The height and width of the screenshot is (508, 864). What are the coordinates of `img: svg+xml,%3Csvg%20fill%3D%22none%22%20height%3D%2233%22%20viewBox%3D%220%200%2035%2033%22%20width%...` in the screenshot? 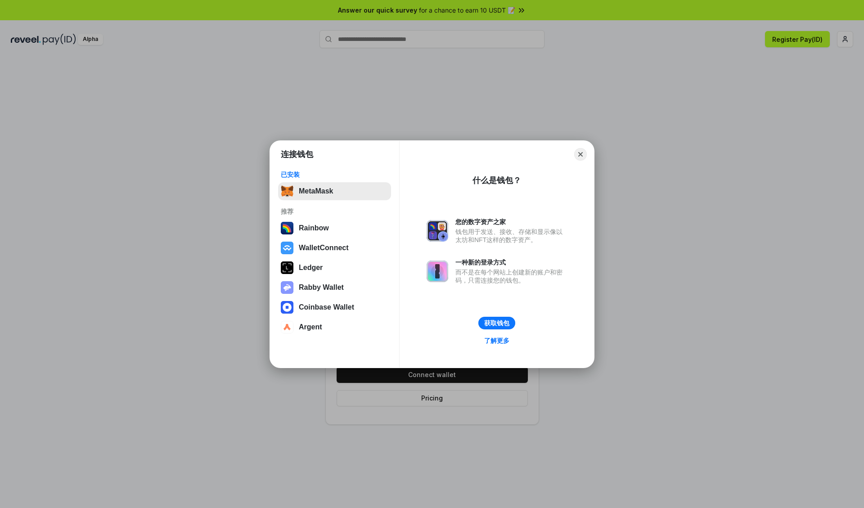 It's located at (287, 191).